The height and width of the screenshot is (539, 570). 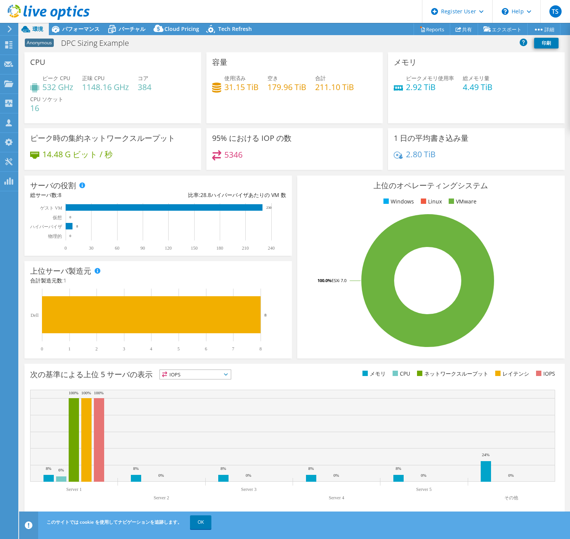 What do you see at coordinates (233, 349) in the screenshot?
I see `text: 7` at bounding box center [233, 349].